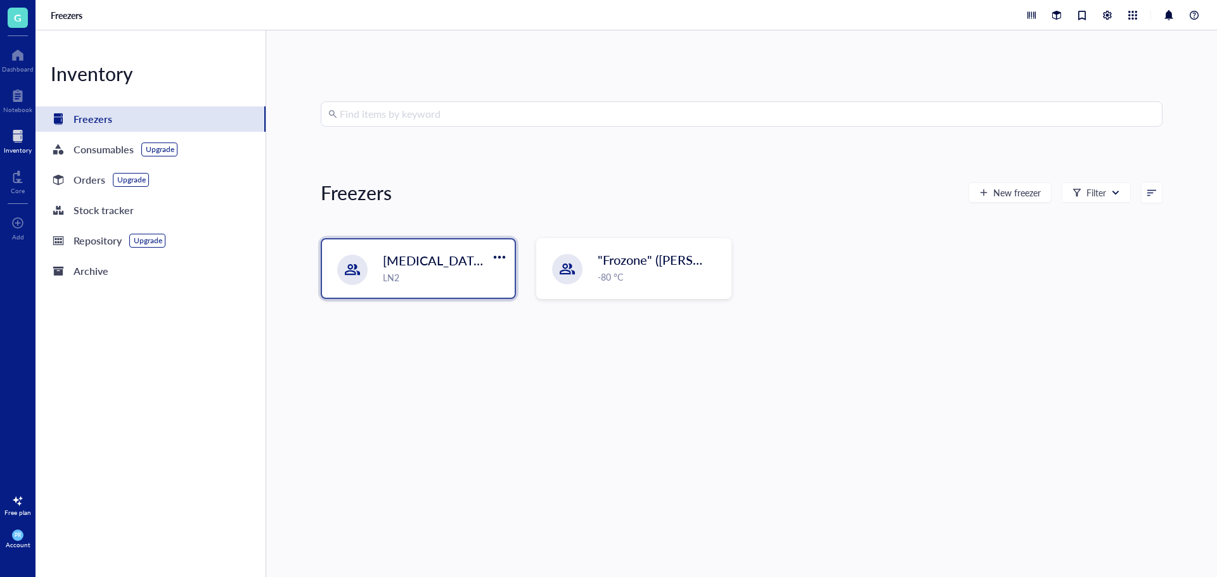  What do you see at coordinates (18, 513) in the screenshot?
I see `div: Free plan` at bounding box center [18, 513].